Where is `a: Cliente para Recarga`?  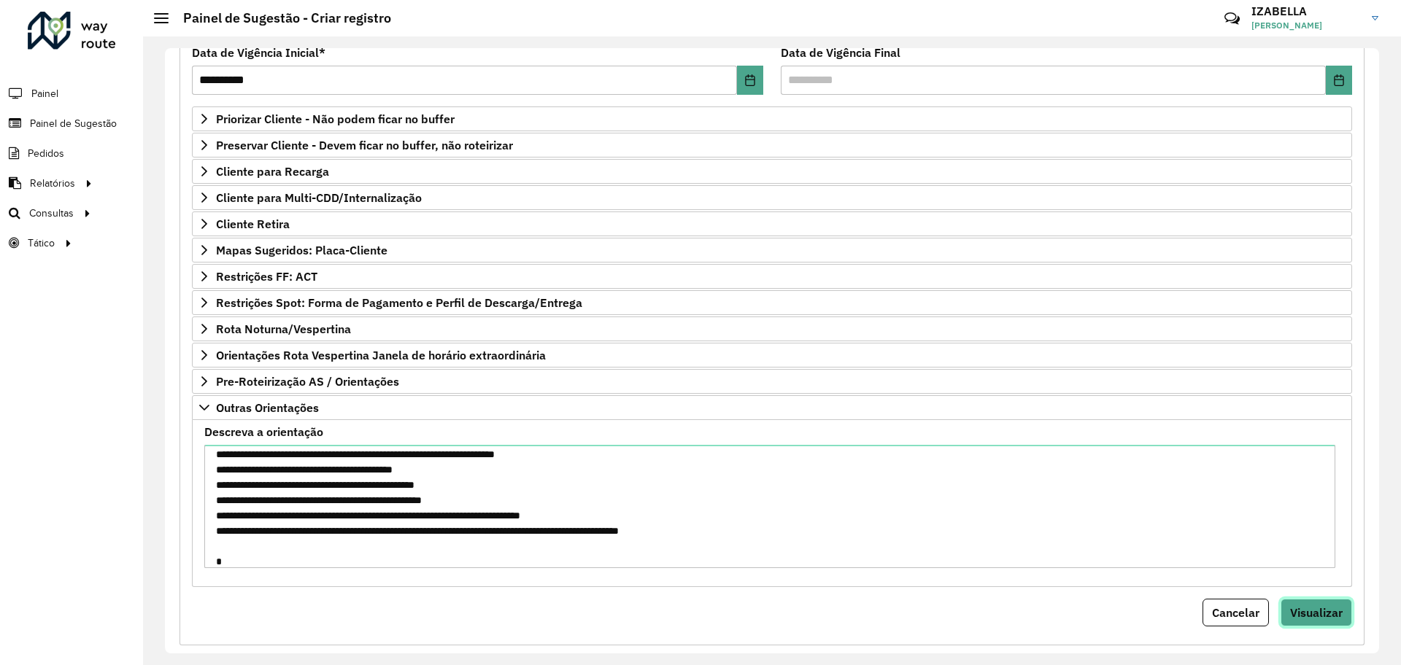 a: Cliente para Recarga is located at coordinates (772, 171).